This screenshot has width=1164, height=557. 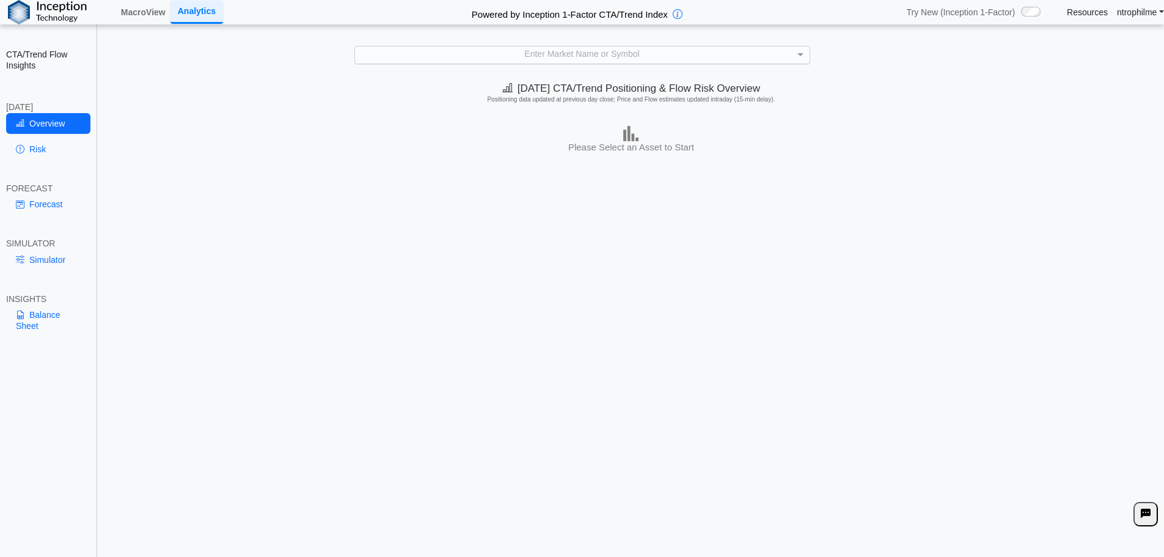 What do you see at coordinates (48, 299) in the screenshot?
I see `div: INSIGHTS` at bounding box center [48, 299].